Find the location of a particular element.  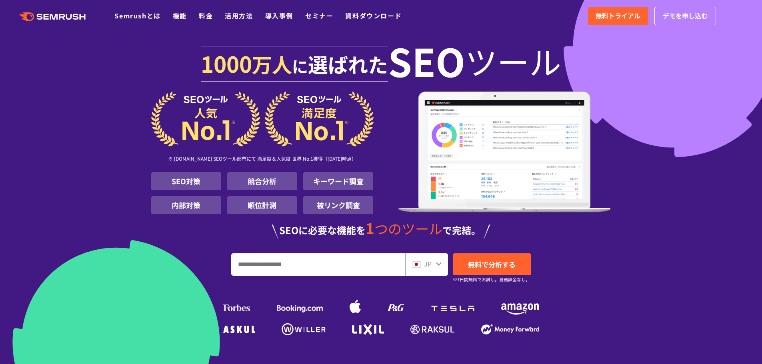

span: ツール is located at coordinates (513, 61).